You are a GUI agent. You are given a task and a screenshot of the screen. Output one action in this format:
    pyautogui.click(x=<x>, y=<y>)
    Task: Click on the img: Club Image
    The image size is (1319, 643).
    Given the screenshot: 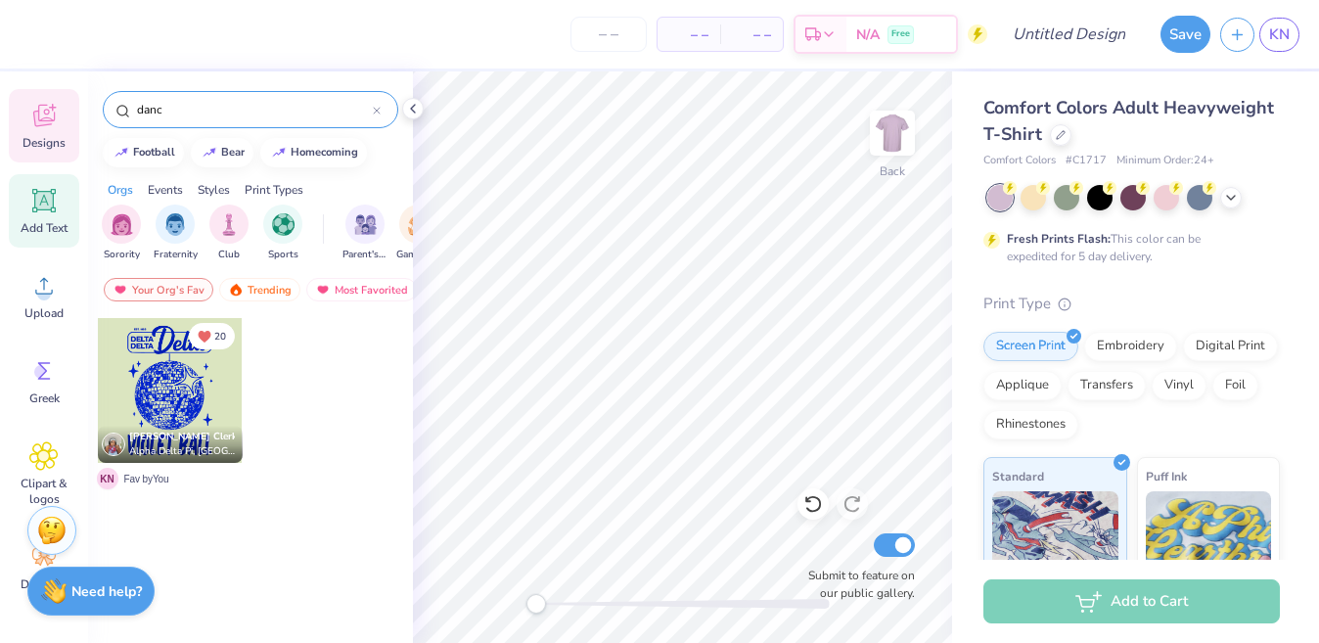 What is the action you would take?
    pyautogui.click(x=229, y=224)
    